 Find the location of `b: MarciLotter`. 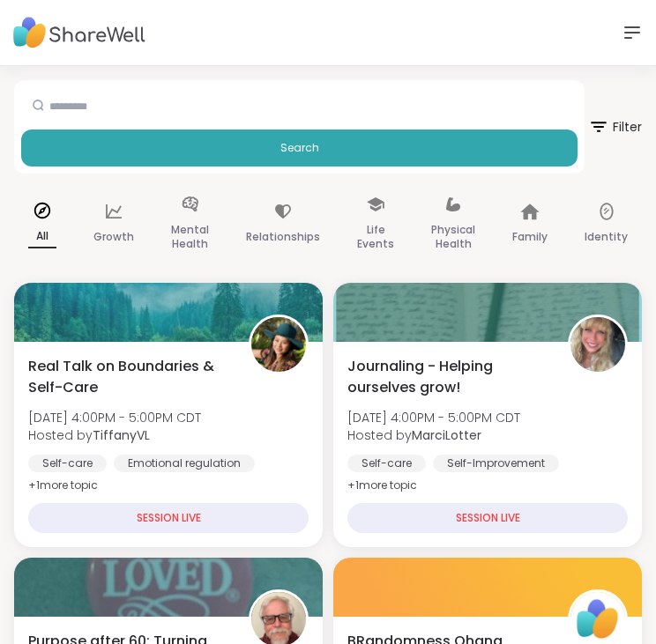

b: MarciLotter is located at coordinates (446, 435).